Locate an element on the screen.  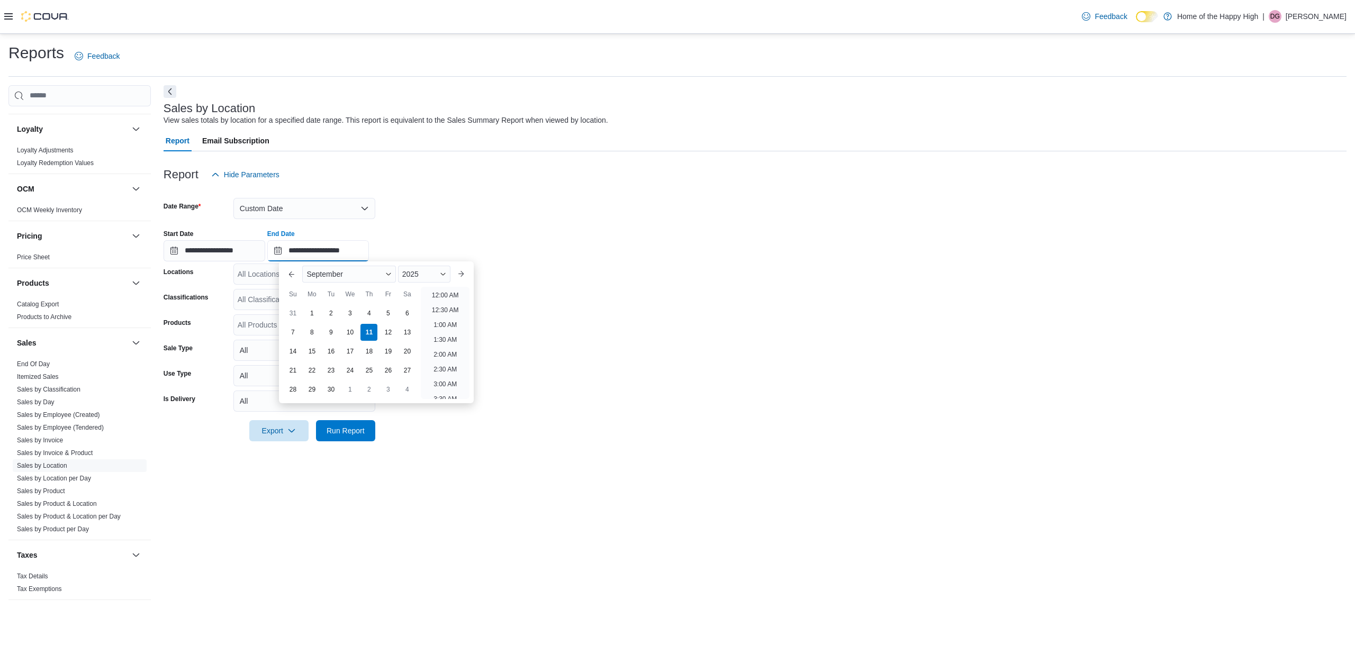
button: Taxes is located at coordinates (72, 555).